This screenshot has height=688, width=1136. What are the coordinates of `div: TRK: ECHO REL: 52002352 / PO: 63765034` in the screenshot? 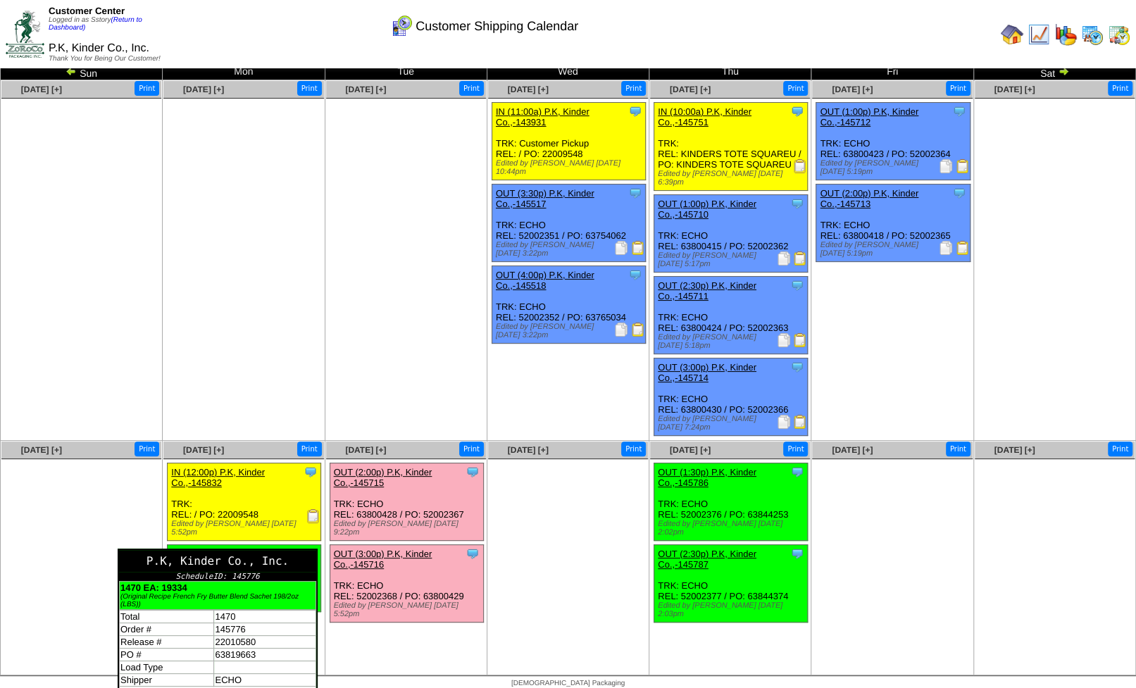 It's located at (568, 305).